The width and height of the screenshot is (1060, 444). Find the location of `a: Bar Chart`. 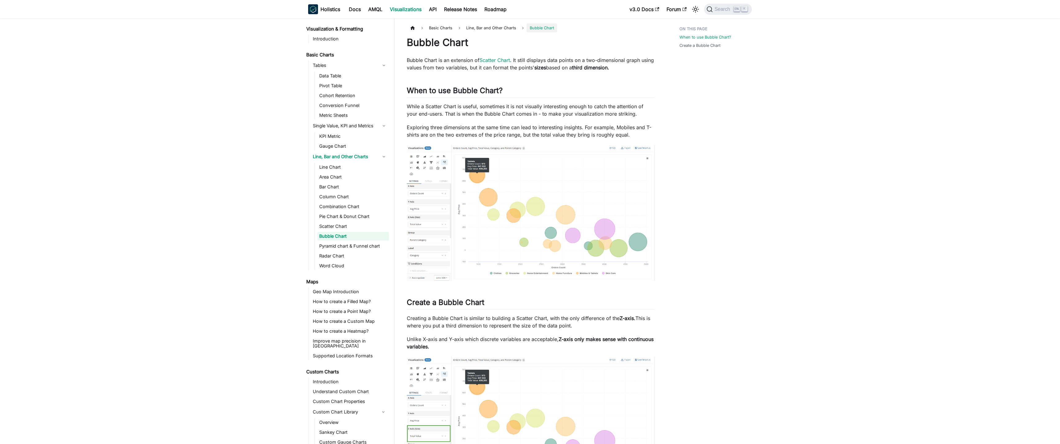

a: Bar Chart is located at coordinates (353, 187).